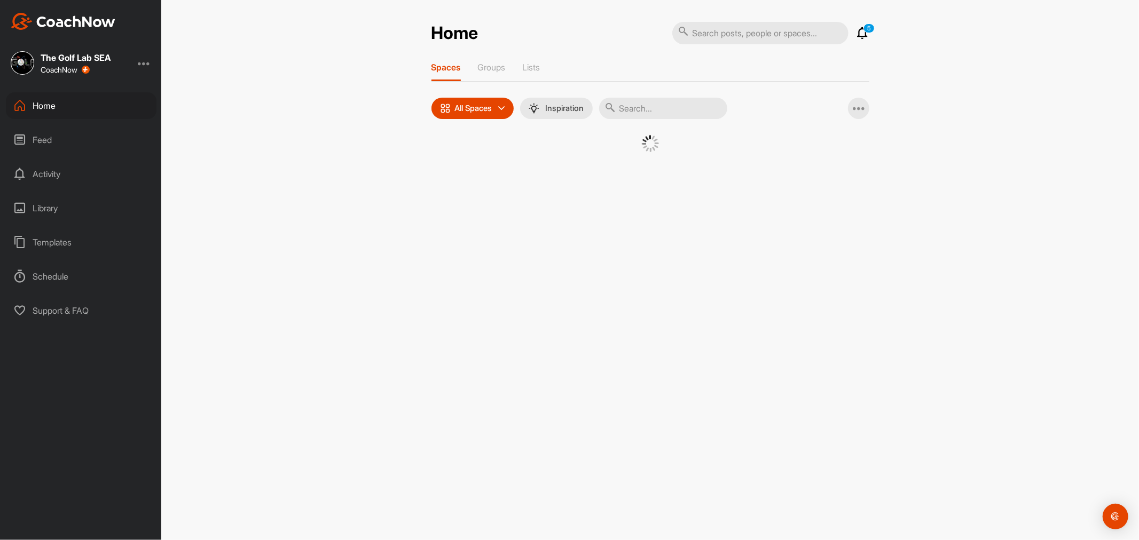 This screenshot has width=1139, height=540. Describe the element at coordinates (531, 67) in the screenshot. I see `p: Lists` at that location.